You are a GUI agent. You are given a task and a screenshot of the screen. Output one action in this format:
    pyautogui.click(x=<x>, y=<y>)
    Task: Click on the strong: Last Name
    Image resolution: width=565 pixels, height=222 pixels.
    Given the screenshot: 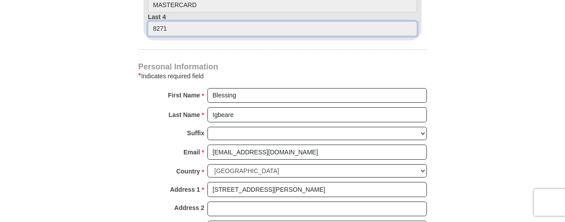 What is the action you would take?
    pyautogui.click(x=184, y=115)
    